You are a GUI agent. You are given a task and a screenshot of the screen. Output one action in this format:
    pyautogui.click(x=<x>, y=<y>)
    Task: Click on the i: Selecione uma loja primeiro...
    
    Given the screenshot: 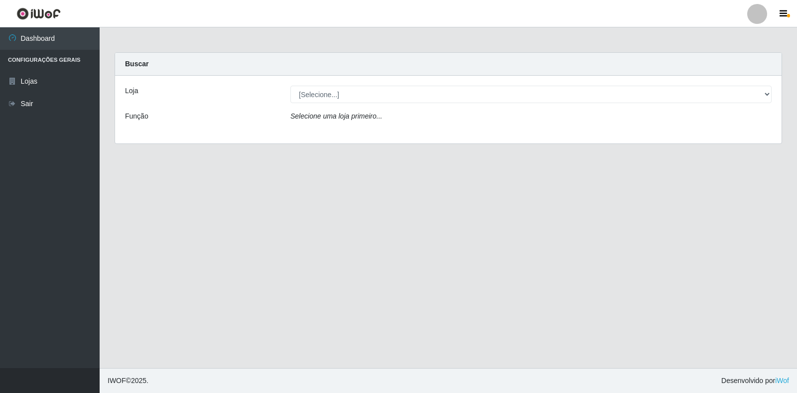 What is the action you would take?
    pyautogui.click(x=336, y=116)
    